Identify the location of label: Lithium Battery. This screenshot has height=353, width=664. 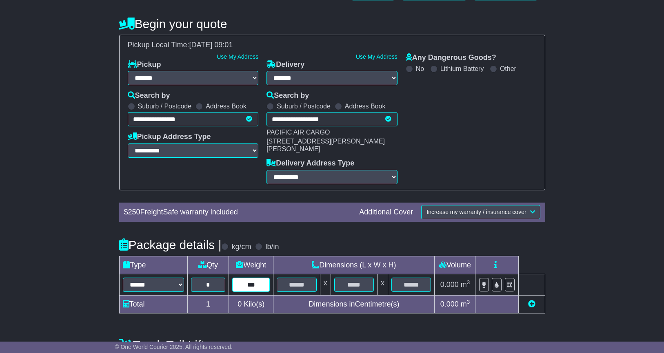
(462, 69).